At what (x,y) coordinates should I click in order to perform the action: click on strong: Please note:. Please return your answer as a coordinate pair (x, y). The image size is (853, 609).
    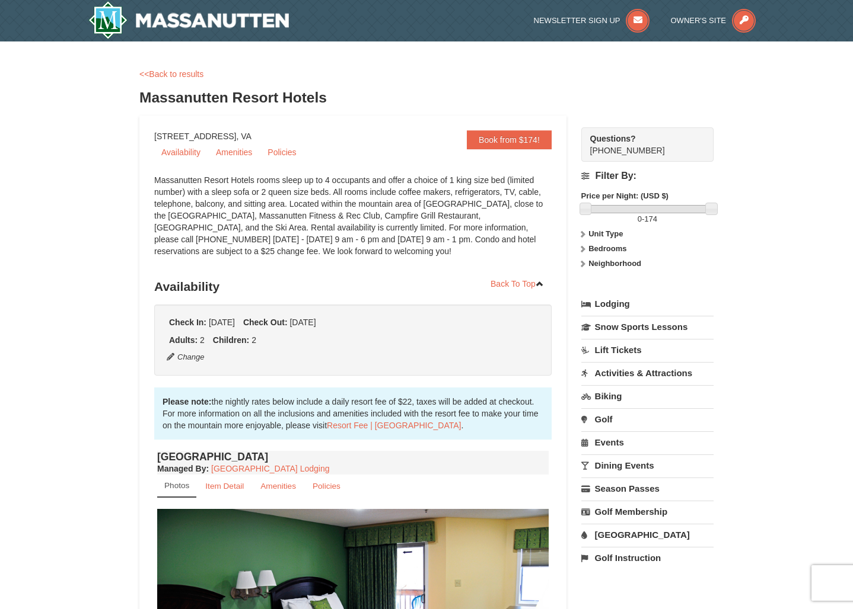
    Looking at the image, I should click on (187, 402).